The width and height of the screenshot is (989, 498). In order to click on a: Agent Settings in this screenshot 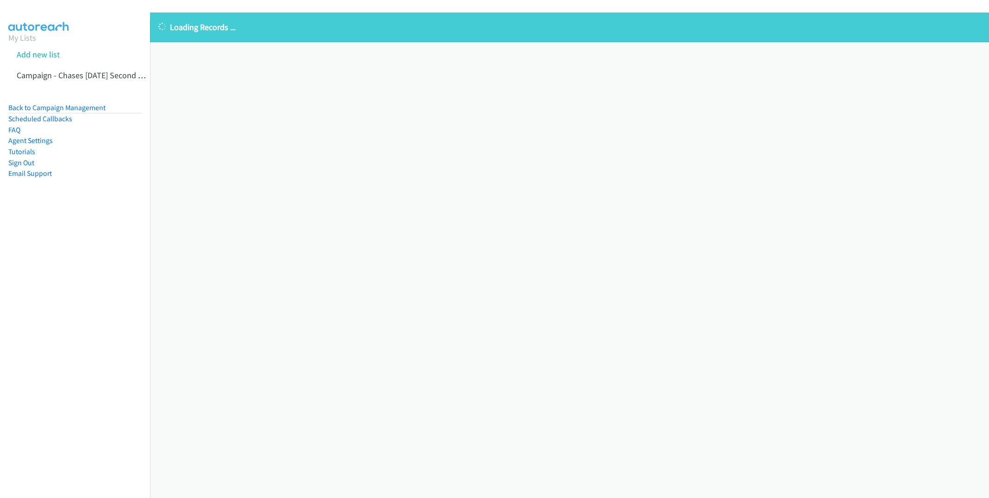, I will do `click(31, 140)`.